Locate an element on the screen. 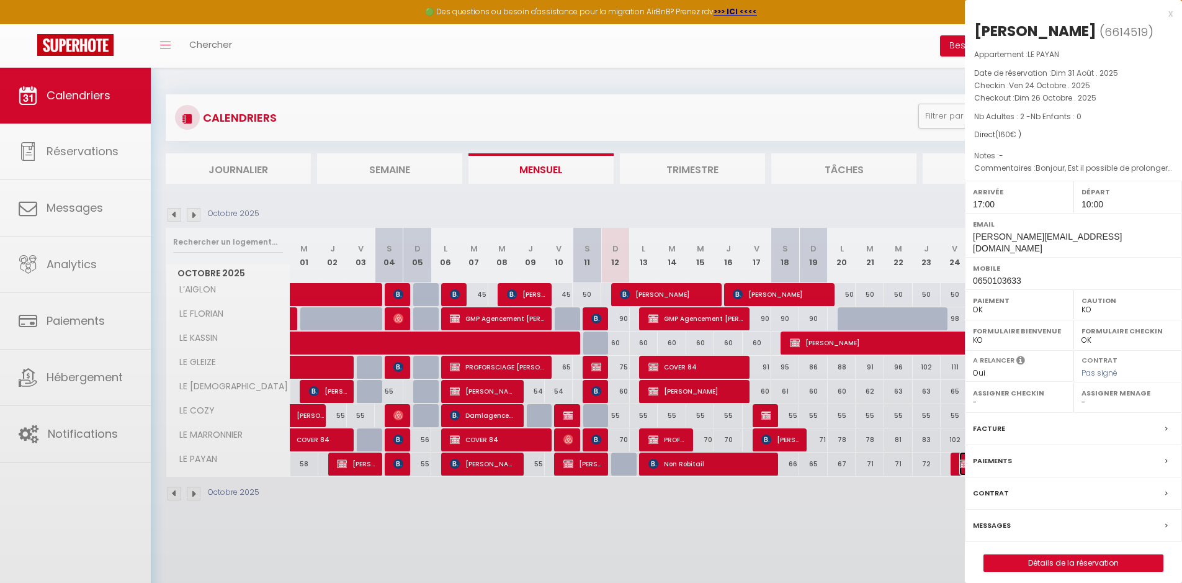  span: 0650103633 is located at coordinates (997, 281).